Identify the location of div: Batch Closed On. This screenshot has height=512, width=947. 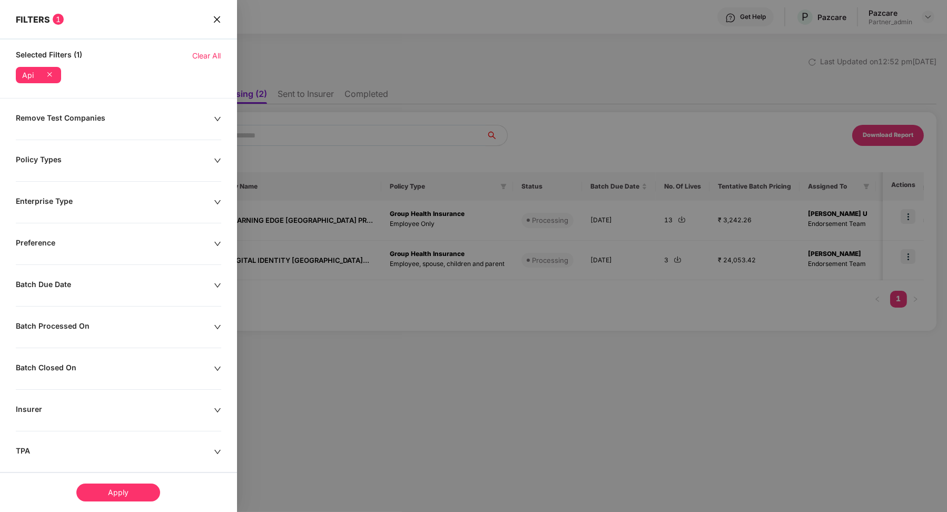
(115, 369).